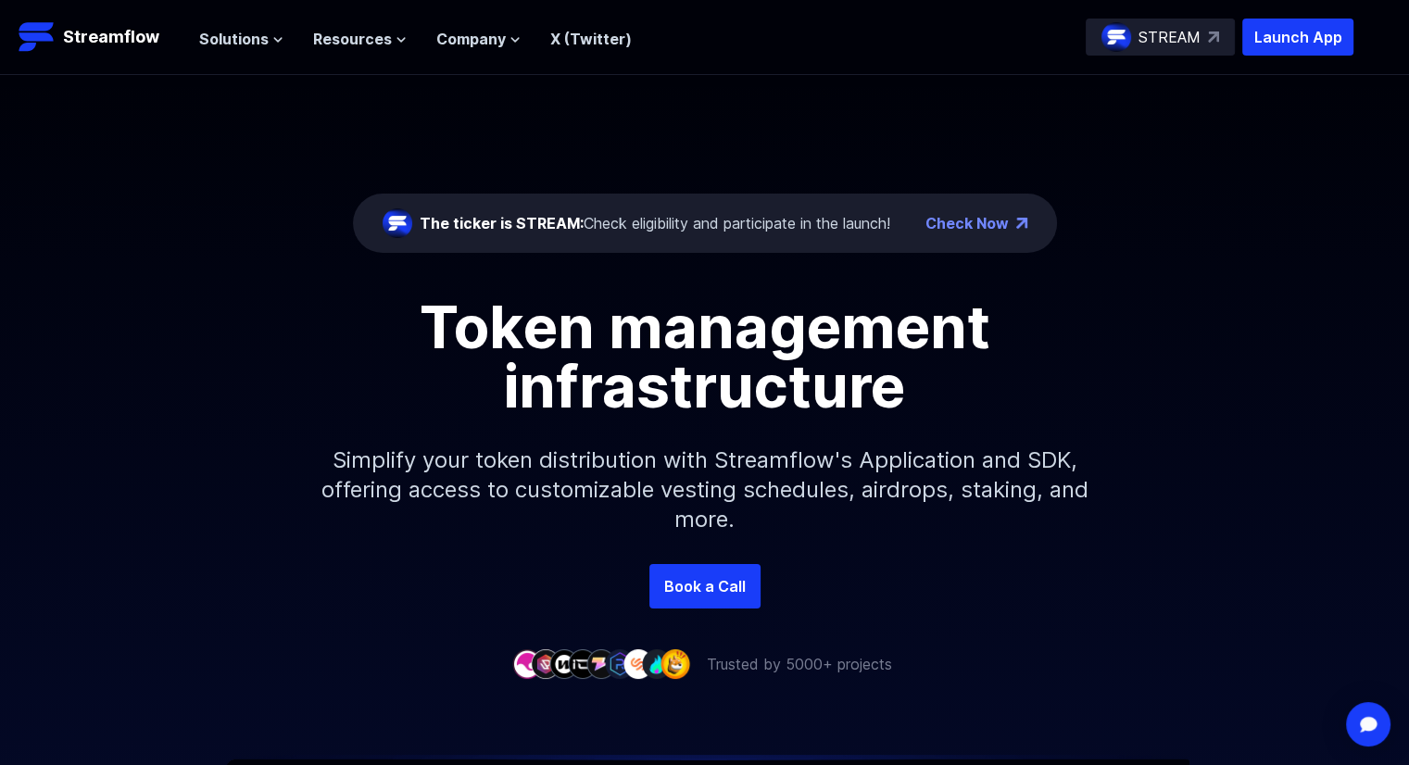 Image resolution: width=1409 pixels, height=765 pixels. Describe the element at coordinates (233, 39) in the screenshot. I see `span: Solutions` at that location.